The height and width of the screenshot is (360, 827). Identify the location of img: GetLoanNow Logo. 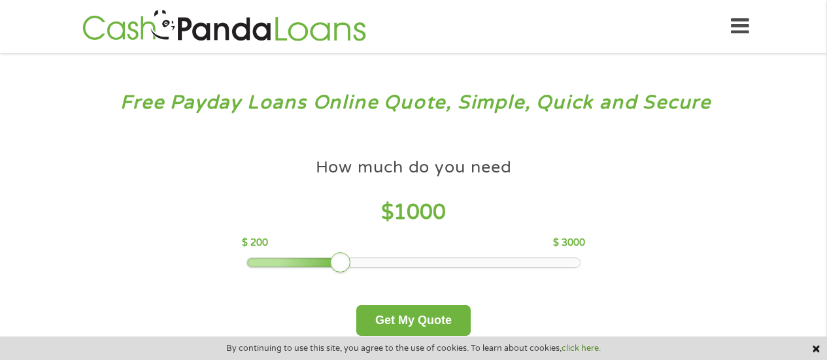
(224, 26).